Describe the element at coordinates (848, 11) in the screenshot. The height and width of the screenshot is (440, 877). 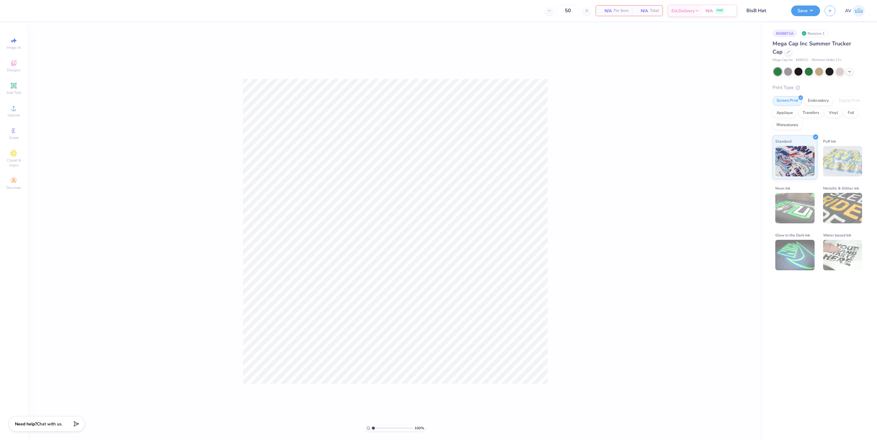
I see `span: AV` at that location.